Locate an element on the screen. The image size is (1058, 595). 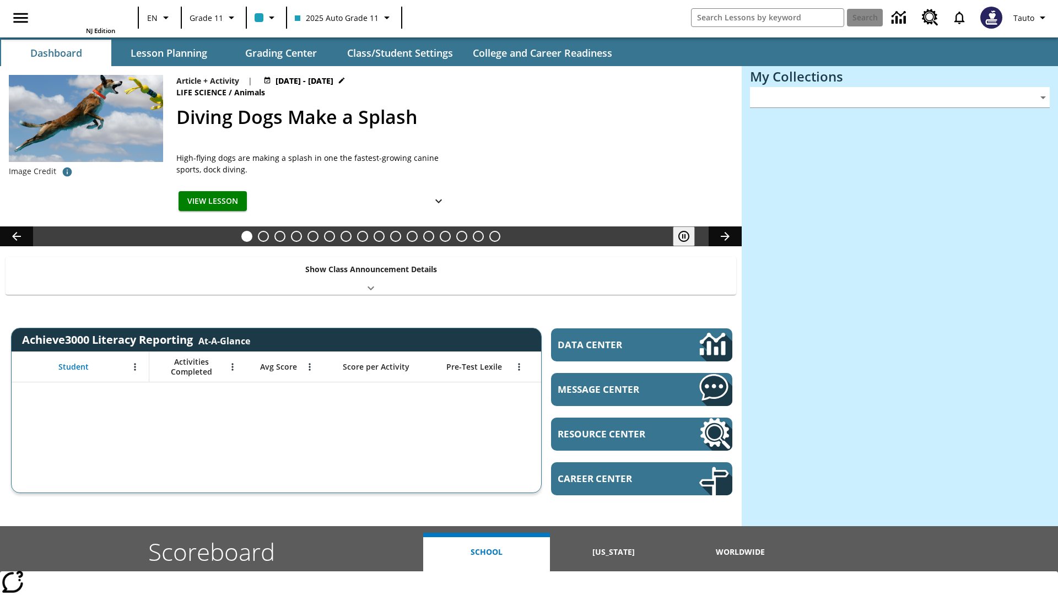
span: EN is located at coordinates (152, 18).